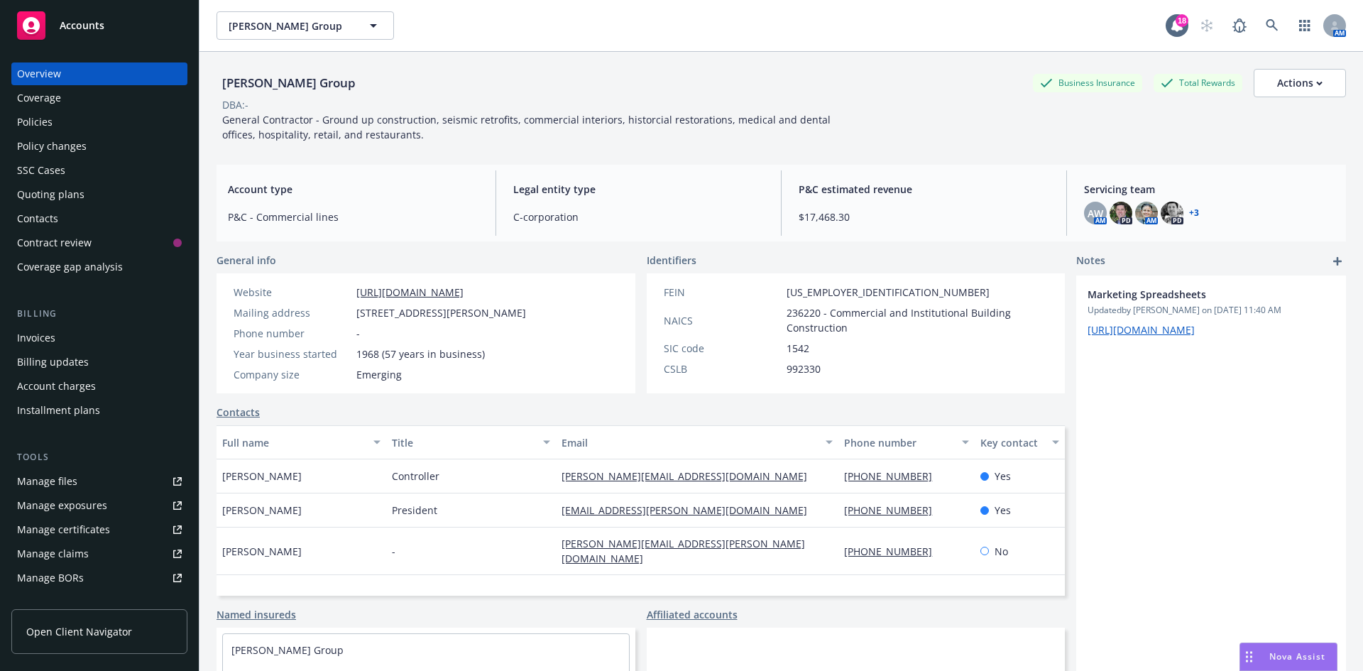 The width and height of the screenshot is (1363, 671). What do you see at coordinates (99, 481) in the screenshot?
I see `a: Manage files` at bounding box center [99, 481].